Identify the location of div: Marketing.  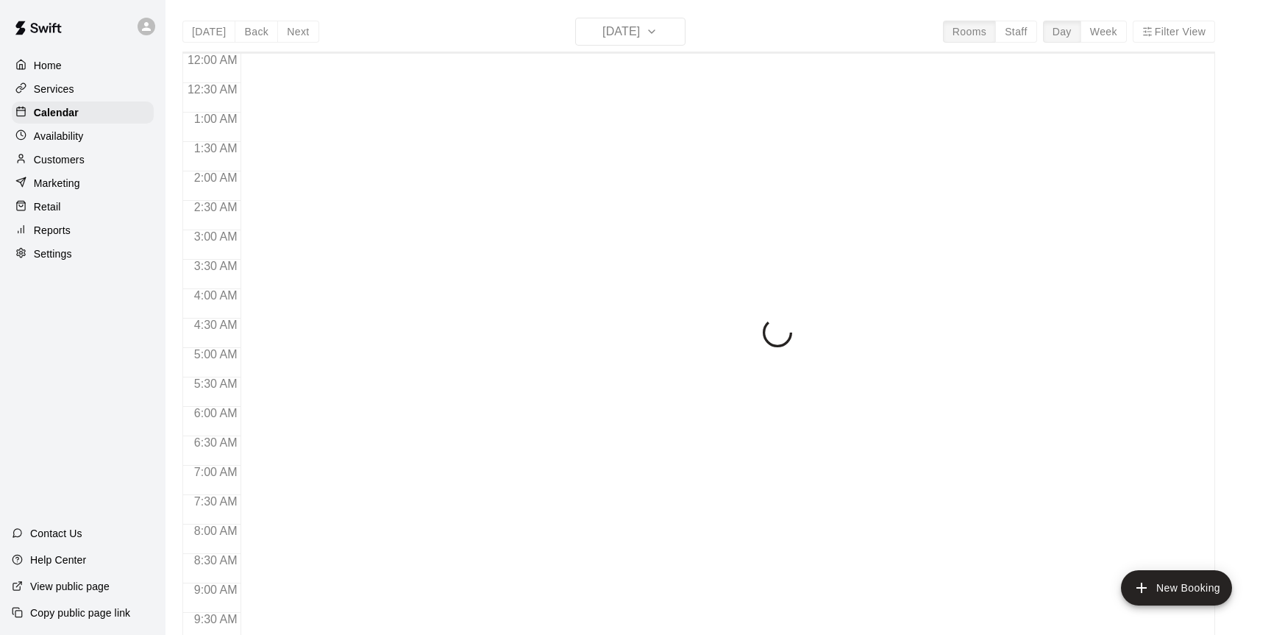
(82, 183).